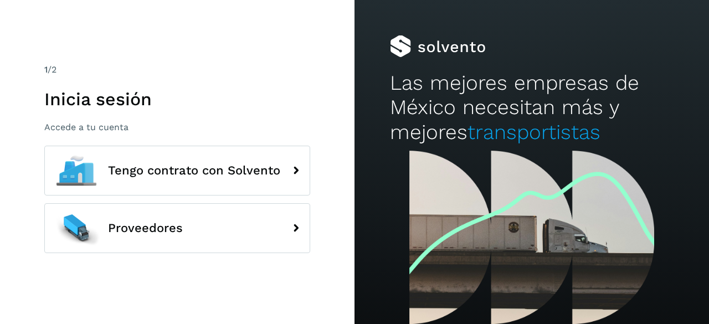 Image resolution: width=709 pixels, height=324 pixels. I want to click on span: Tengo contrato con Solvento, so click(194, 171).